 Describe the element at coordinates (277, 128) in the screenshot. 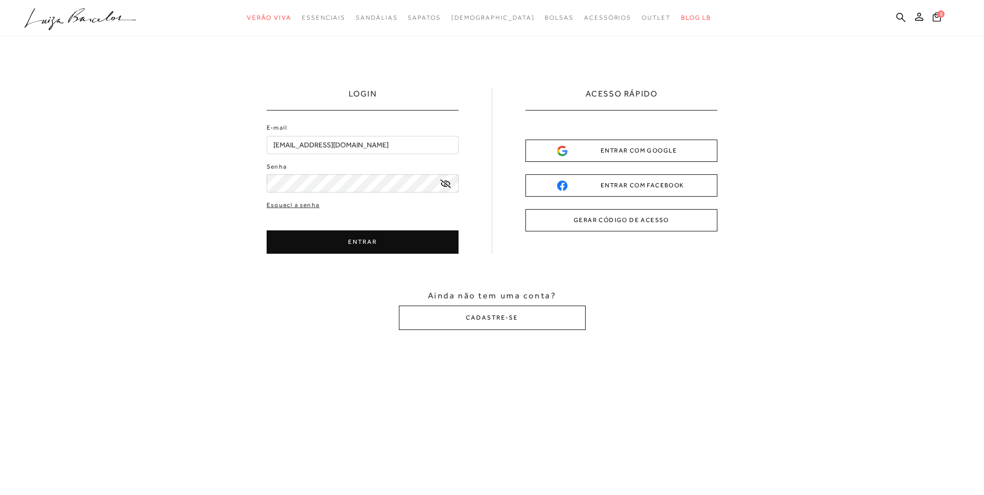

I see `label: E-mail` at that location.